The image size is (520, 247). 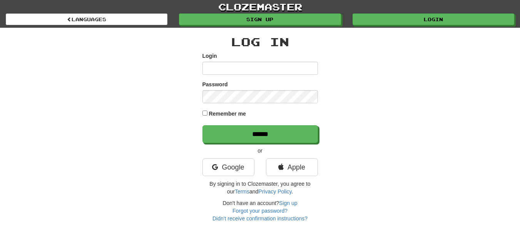 I want to click on p: or, so click(x=260, y=150).